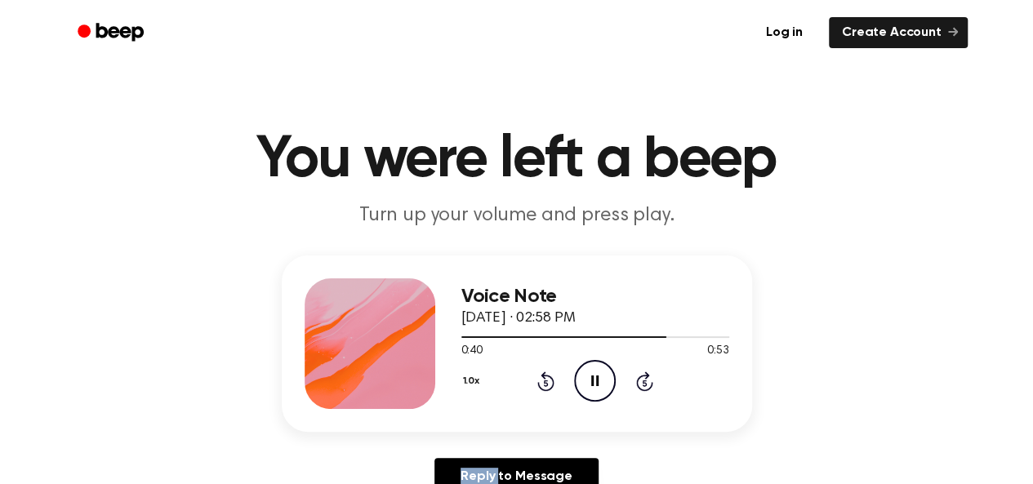 The image size is (1033, 484). Describe the element at coordinates (595, 296) in the screenshot. I see `h3: Voice Note` at that location.